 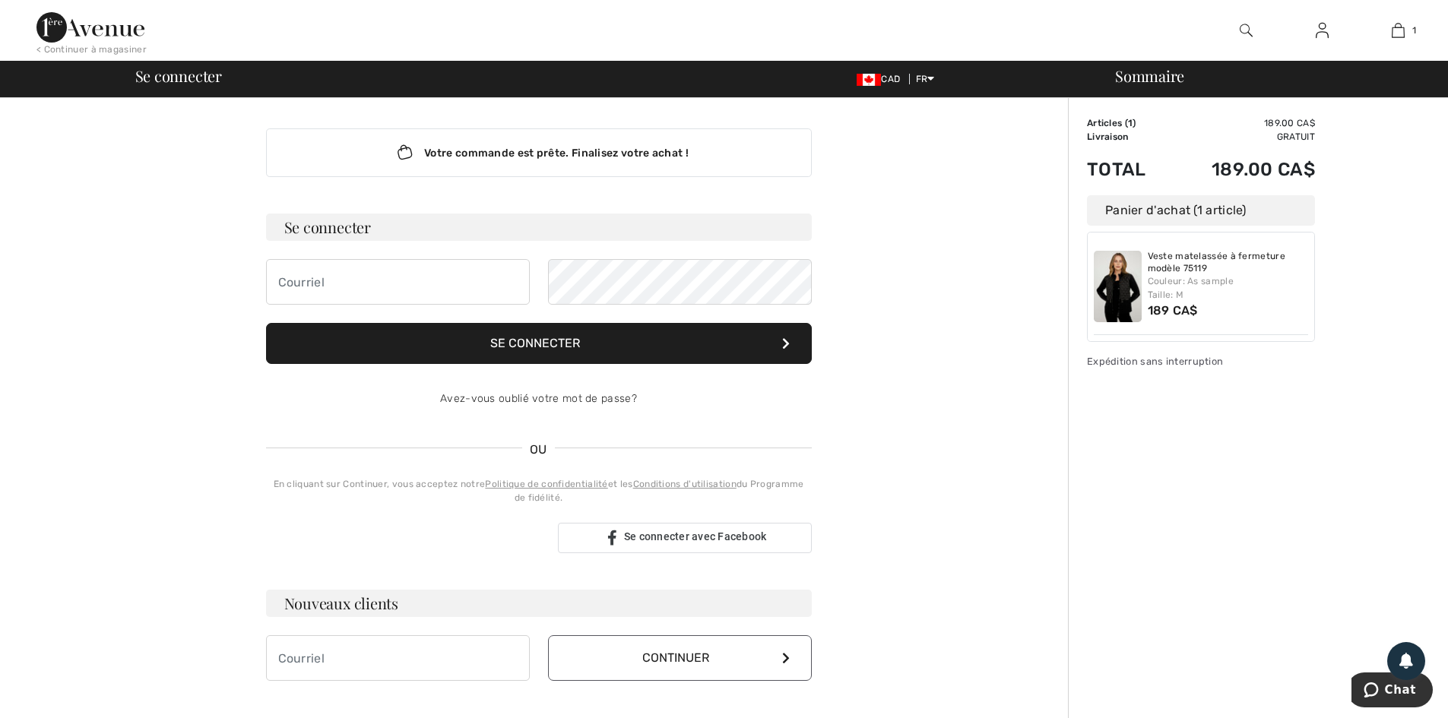 What do you see at coordinates (1228, 288) in the screenshot?
I see `div: Couleur: As sample Taille: M` at bounding box center [1228, 288].